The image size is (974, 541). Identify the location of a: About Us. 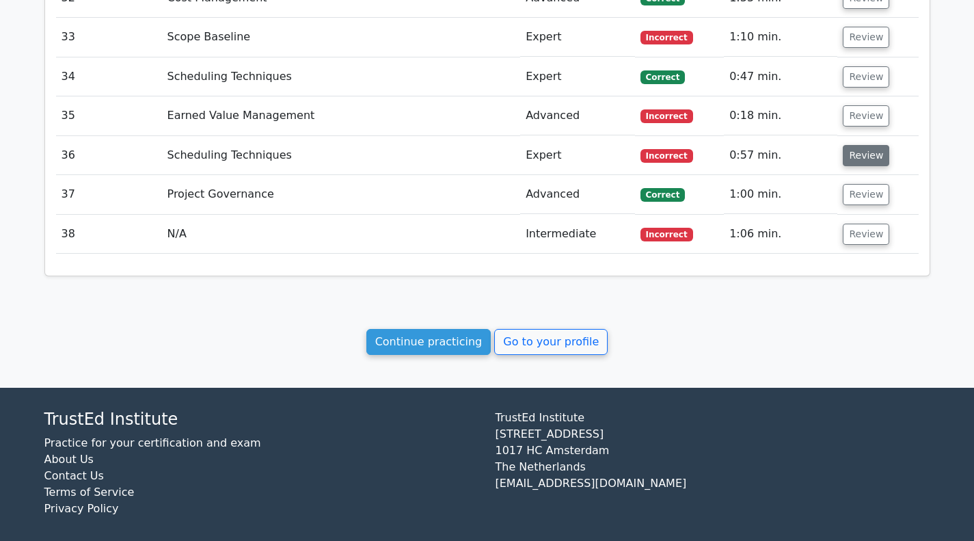
(69, 459).